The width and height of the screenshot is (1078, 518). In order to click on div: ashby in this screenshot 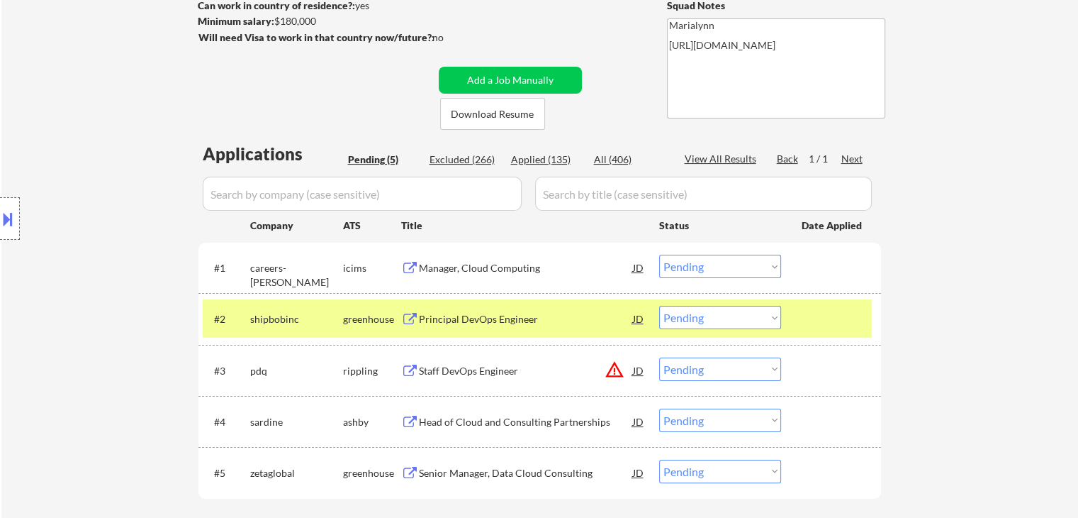, I will do `click(372, 422)`.